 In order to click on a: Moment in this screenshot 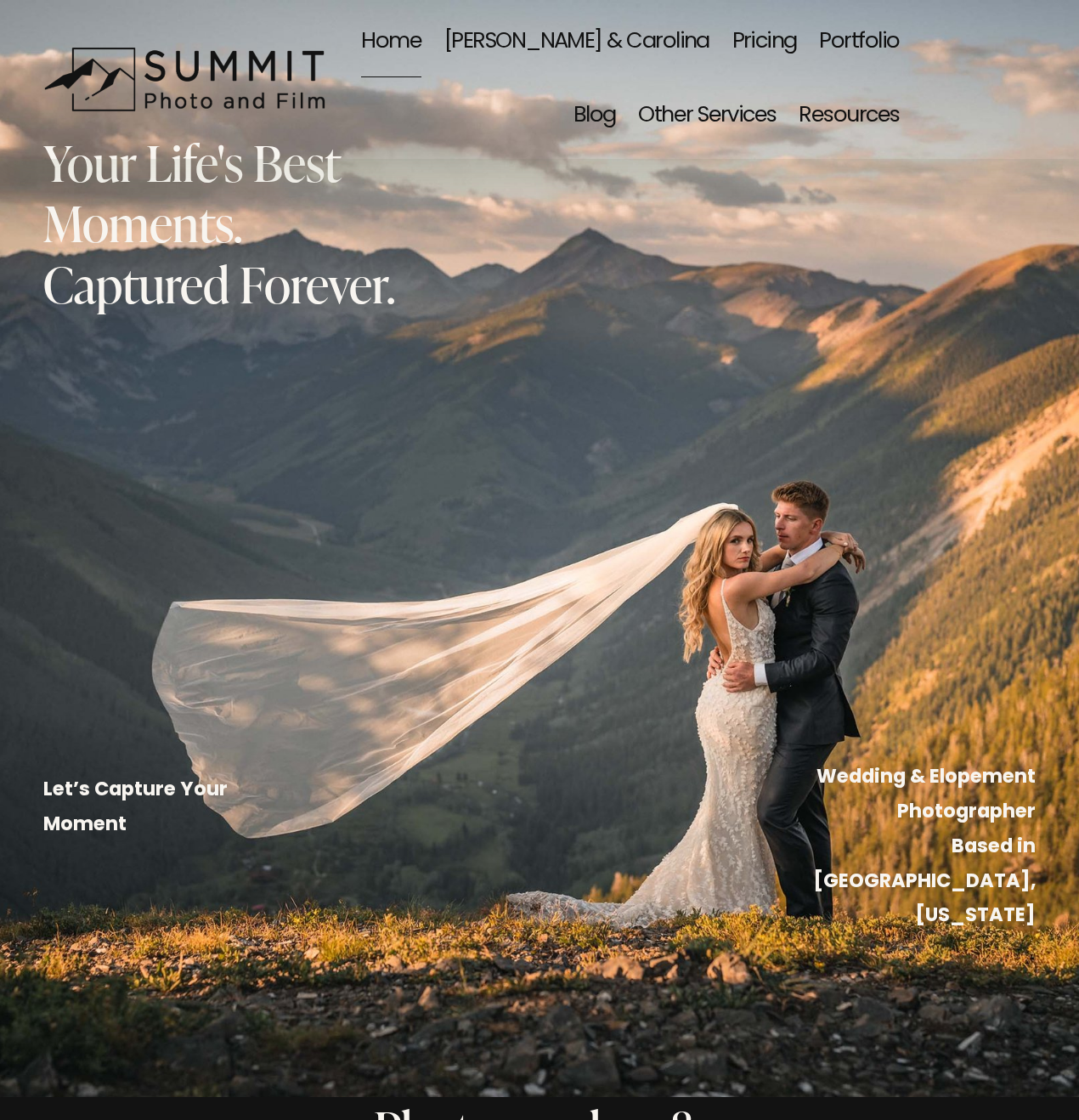, I will do `click(85, 825)`.